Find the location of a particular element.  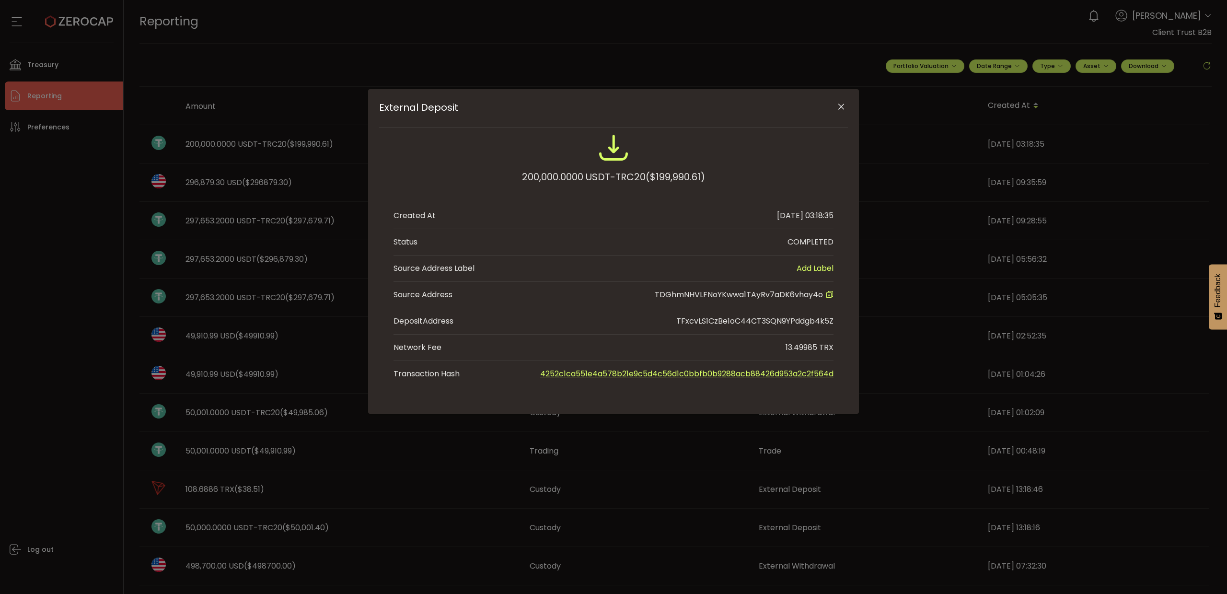

div: COMPLETED is located at coordinates (810, 242).